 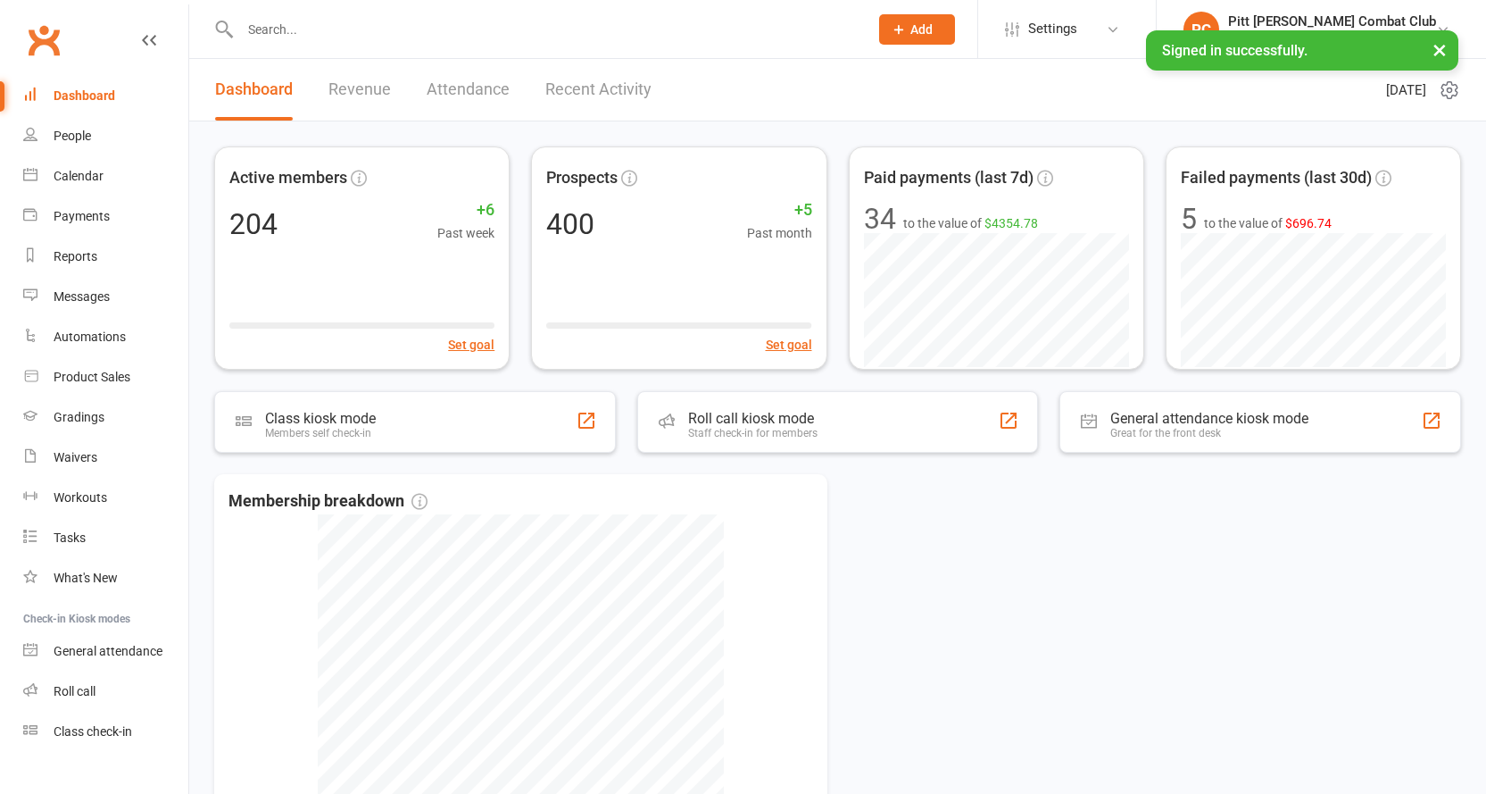 What do you see at coordinates (74, 691) in the screenshot?
I see `div: Roll call` at bounding box center [74, 691].